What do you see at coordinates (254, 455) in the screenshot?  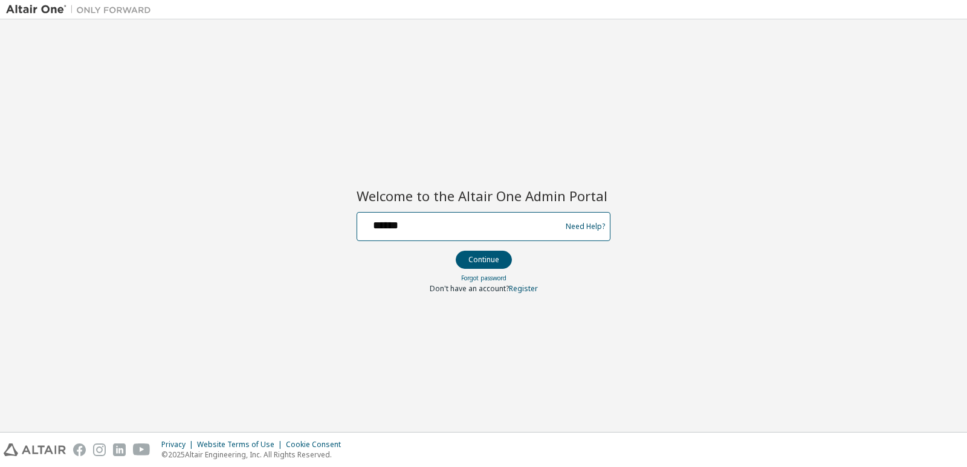 I see `p: © 2025 Altair Engineering, Inc. All Rights Reserved.` at bounding box center [254, 455].